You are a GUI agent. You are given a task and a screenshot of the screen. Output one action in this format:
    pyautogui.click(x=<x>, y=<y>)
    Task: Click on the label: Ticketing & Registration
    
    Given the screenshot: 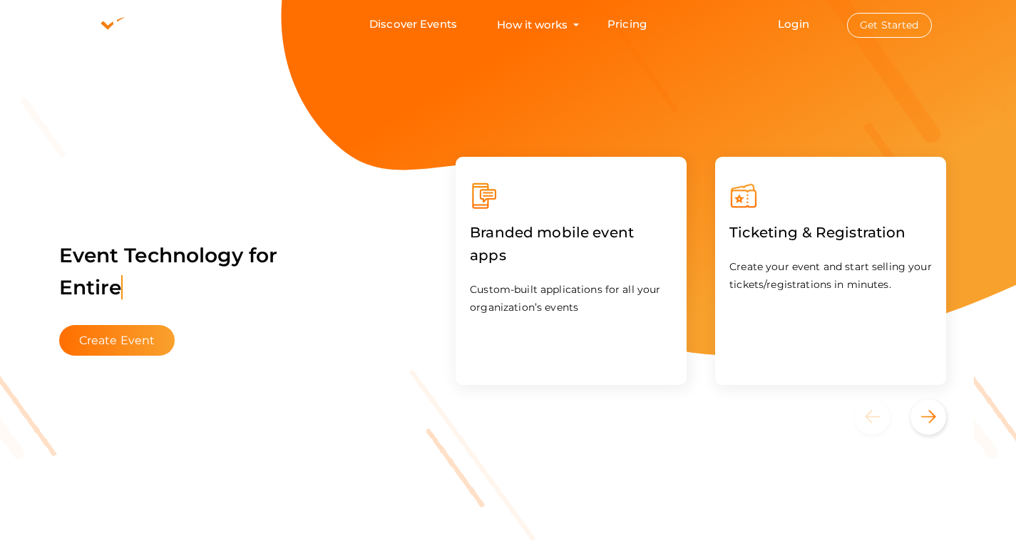 What is the action you would take?
    pyautogui.click(x=817, y=232)
    